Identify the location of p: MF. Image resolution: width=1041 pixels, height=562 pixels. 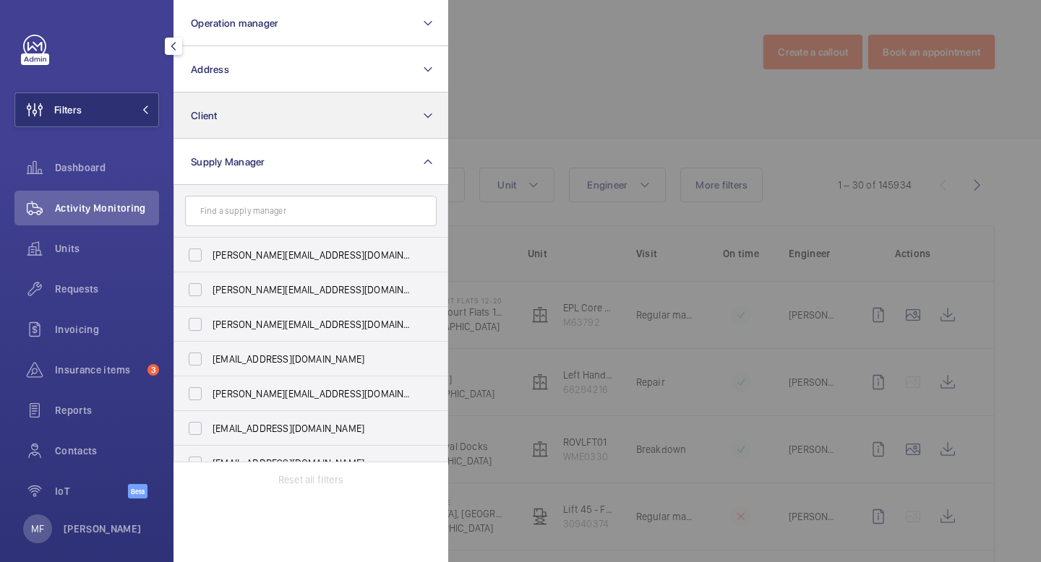
(38, 529).